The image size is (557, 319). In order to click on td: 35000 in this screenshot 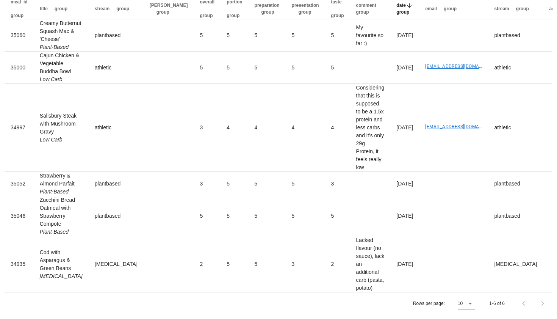, I will do `click(19, 67)`.